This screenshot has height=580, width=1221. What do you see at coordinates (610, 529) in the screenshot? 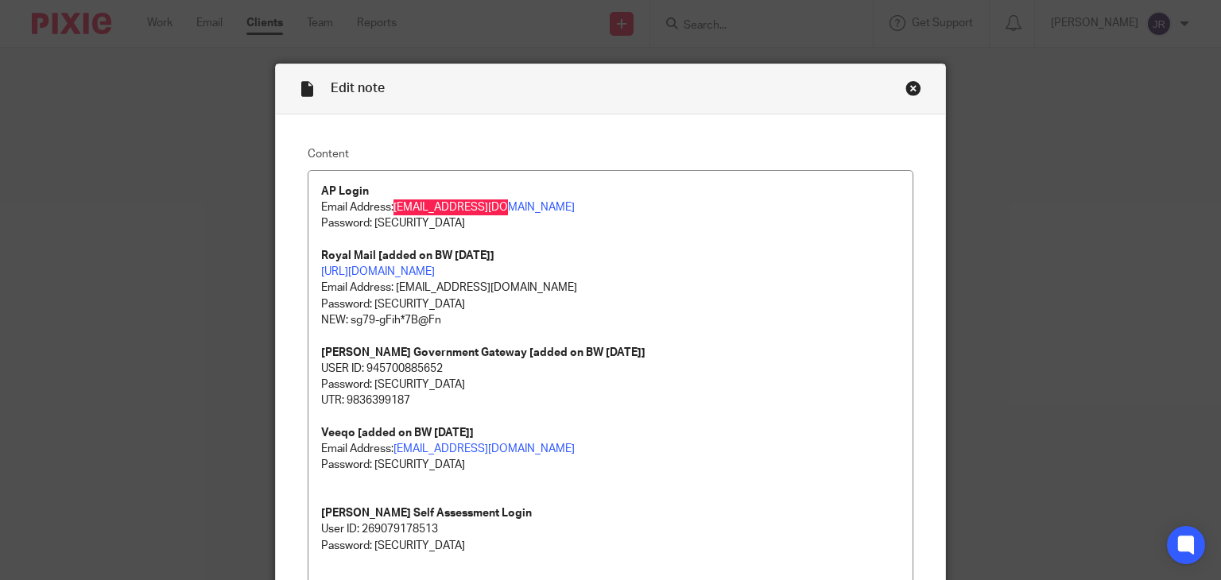
I see `p: User ID: 269079178513` at bounding box center [610, 529].